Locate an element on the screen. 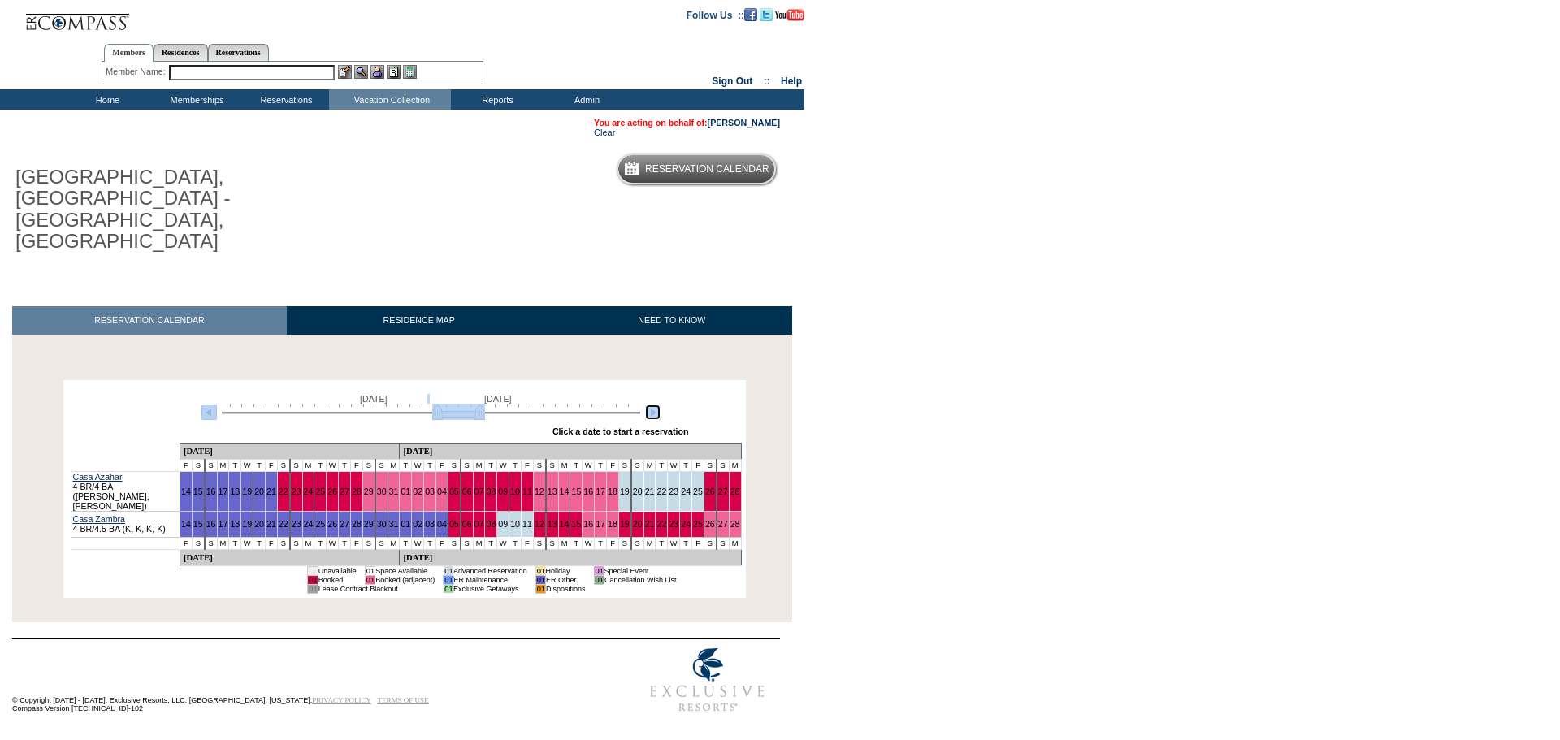 This screenshot has height=740, width=1560. td: Booked (adjacent) is located at coordinates (405, 579).